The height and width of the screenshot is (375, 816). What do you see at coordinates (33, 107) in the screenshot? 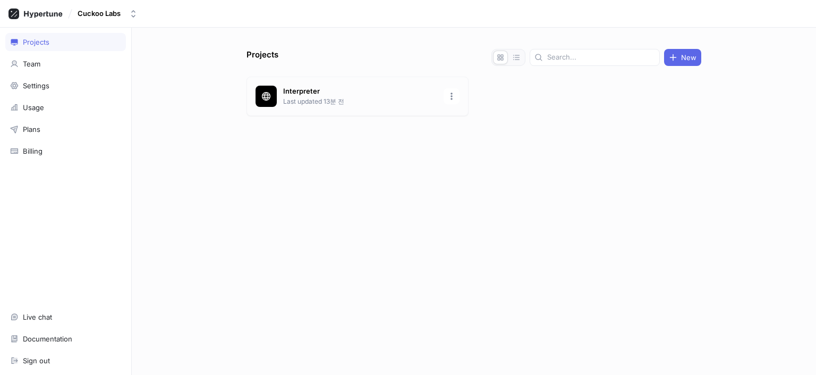
I see `div: Usage` at bounding box center [33, 107].